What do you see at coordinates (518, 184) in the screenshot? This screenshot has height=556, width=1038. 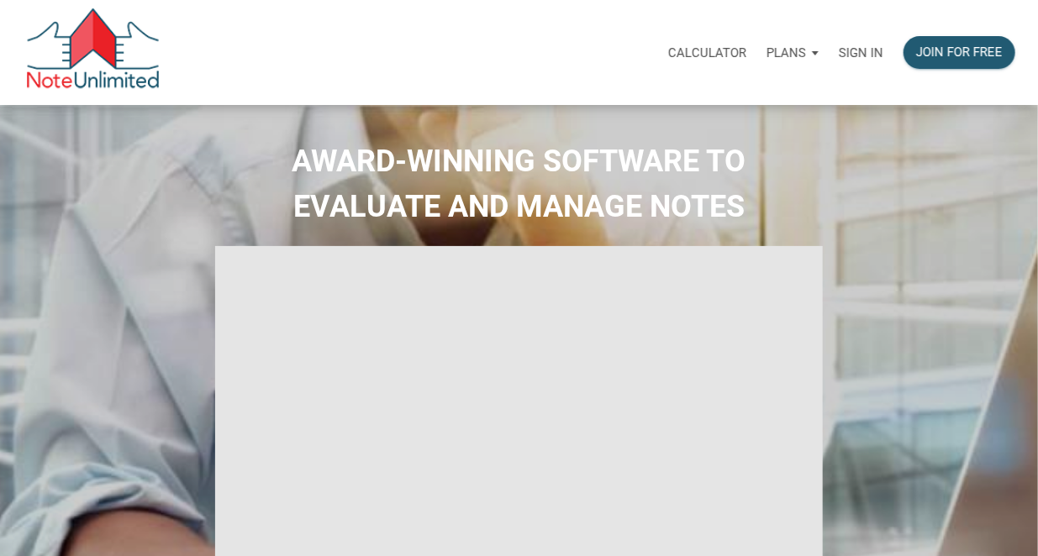 I see `h2: AWARD-WINNING SOFTWARE TO EVALUATE AND MANAGE NOTES` at bounding box center [518, 184].